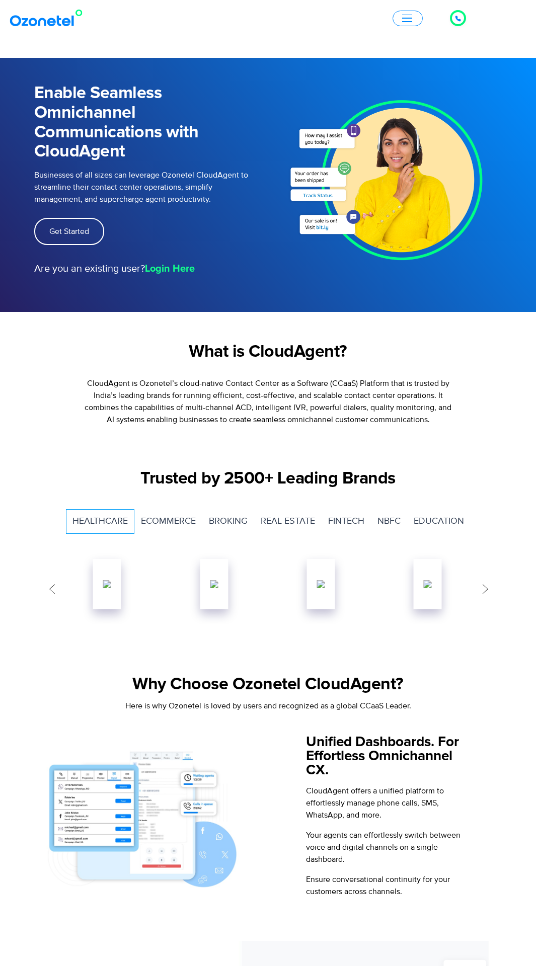 The width and height of the screenshot is (536, 966). Describe the element at coordinates (428, 584) in the screenshot. I see `img: pathlabs.jpg` at that location.